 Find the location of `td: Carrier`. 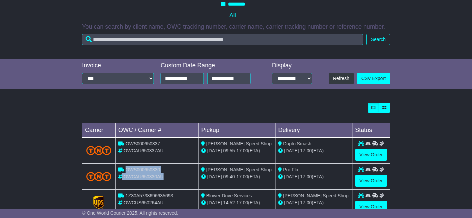

td: Carrier is located at coordinates (99, 130).